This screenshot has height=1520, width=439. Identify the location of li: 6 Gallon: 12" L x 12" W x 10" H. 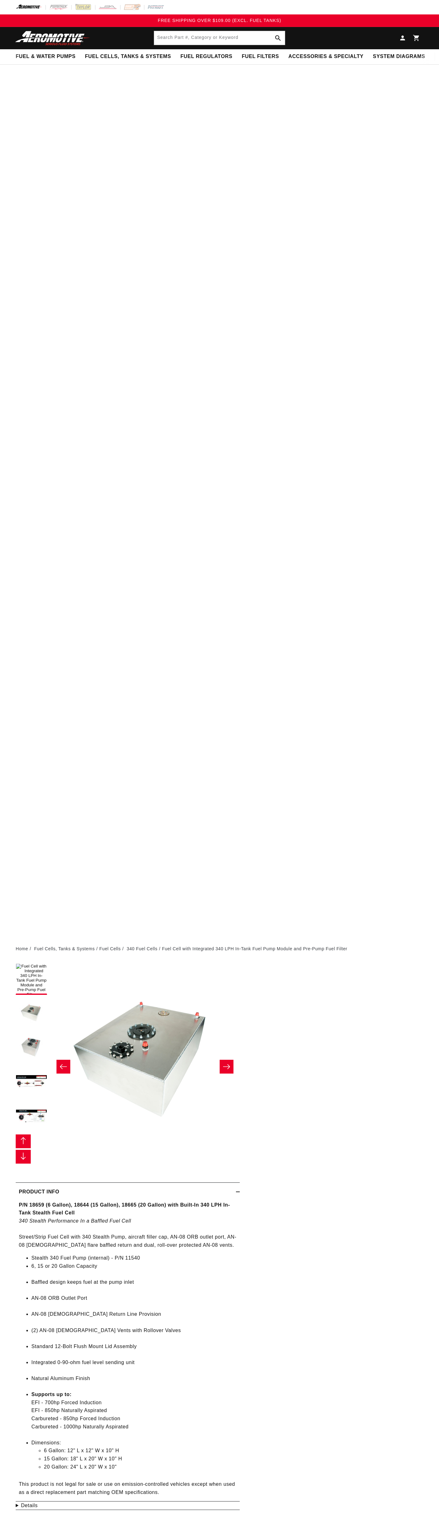
(140, 1450).